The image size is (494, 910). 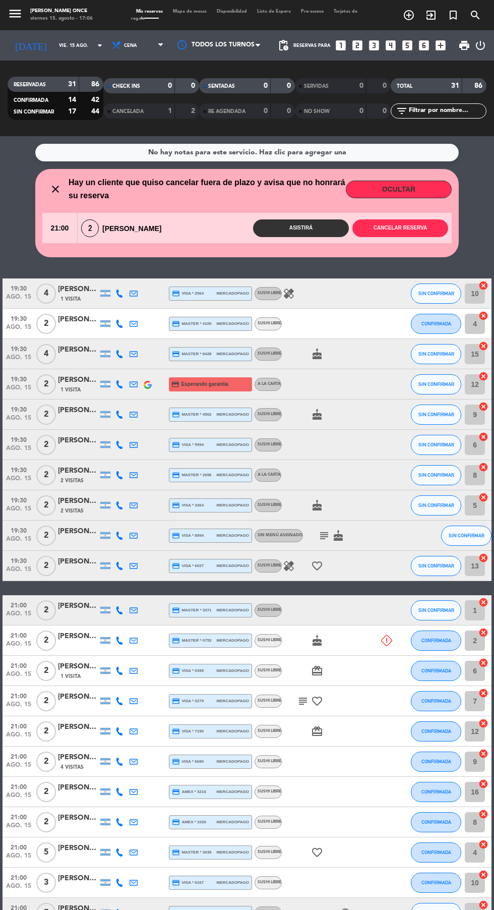 I want to click on i: subject, so click(x=324, y=536).